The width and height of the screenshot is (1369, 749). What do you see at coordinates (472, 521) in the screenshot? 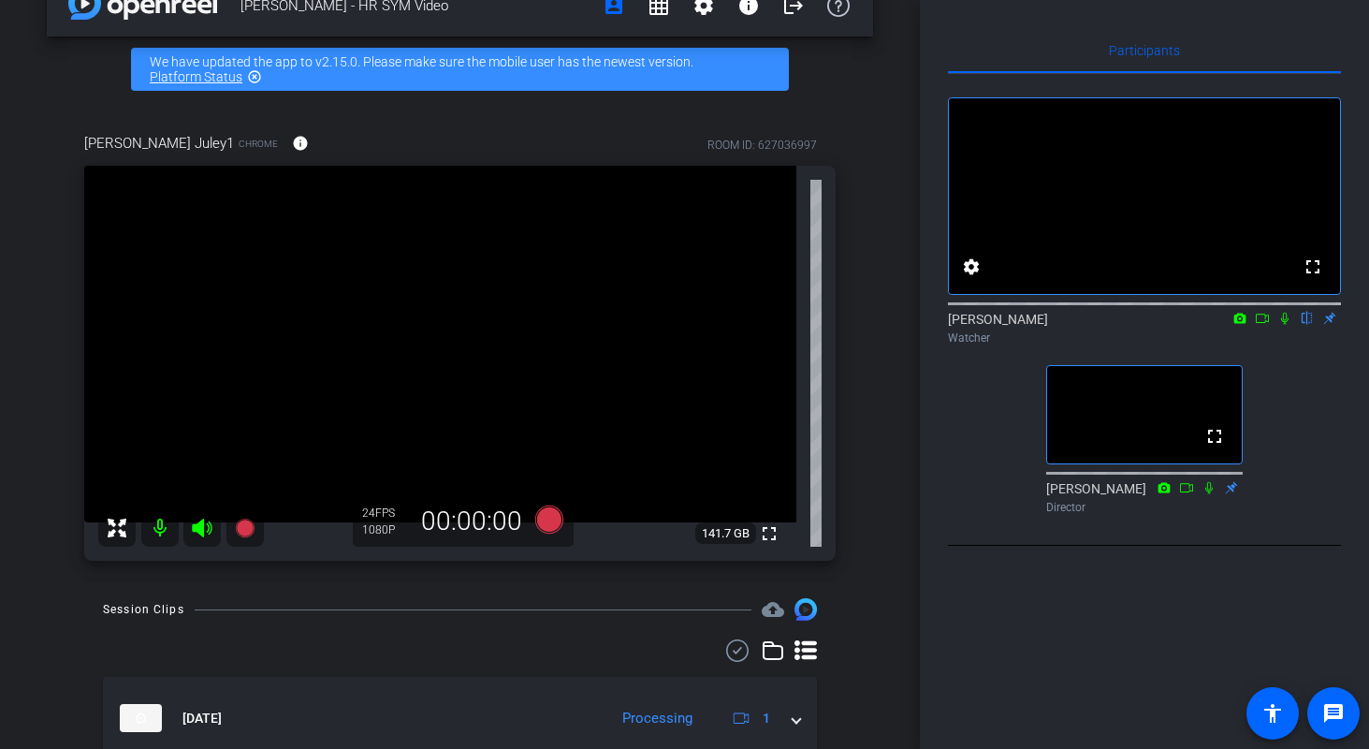
I see `div: 00:00:00` at bounding box center [472, 521].